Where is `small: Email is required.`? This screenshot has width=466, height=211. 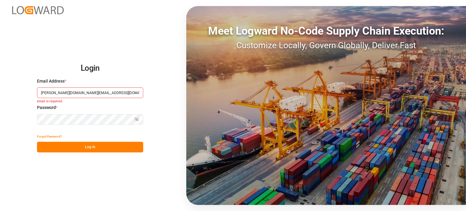 small: Email is required. is located at coordinates (90, 102).